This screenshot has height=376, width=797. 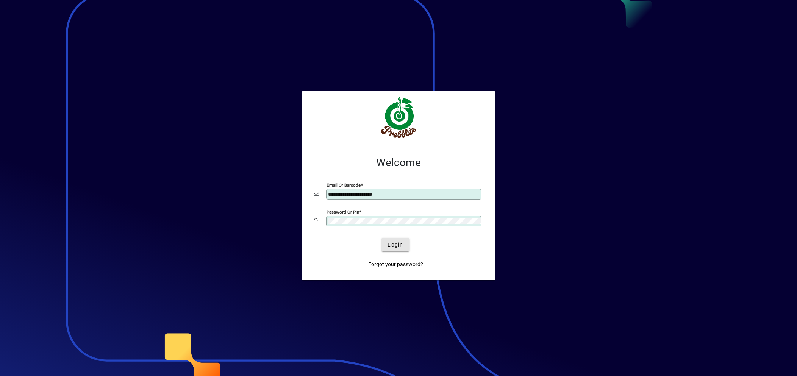 I want to click on span: Login, so click(x=395, y=245).